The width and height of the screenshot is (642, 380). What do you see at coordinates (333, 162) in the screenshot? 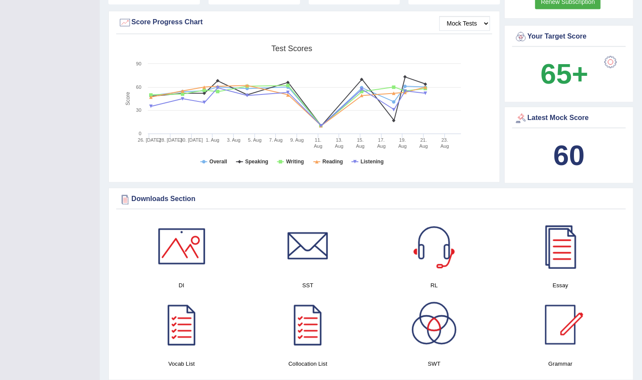
I see `tspan: Reading` at bounding box center [333, 162].